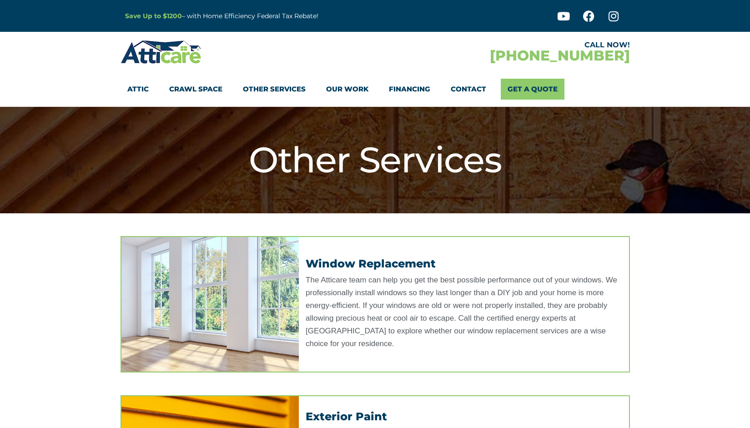  I want to click on a: Attic, so click(138, 89).